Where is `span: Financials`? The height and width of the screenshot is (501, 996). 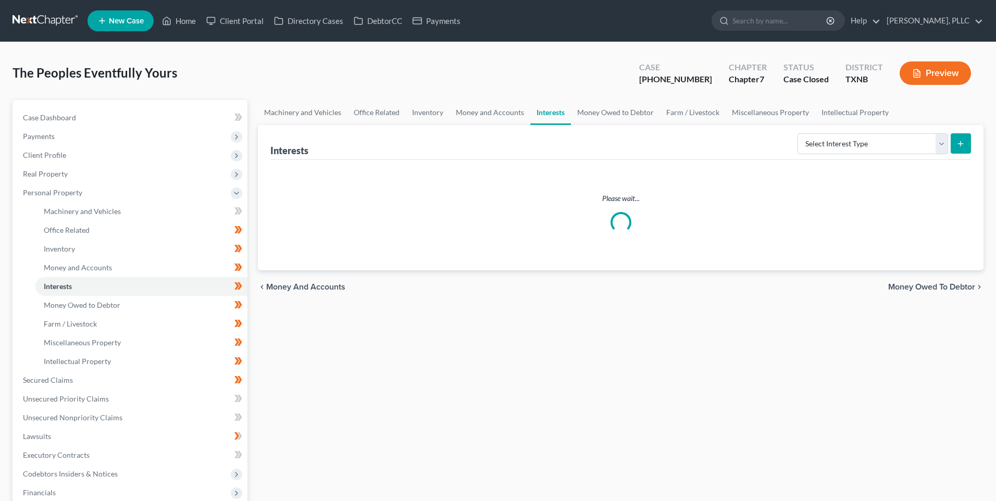 span: Financials is located at coordinates (39, 492).